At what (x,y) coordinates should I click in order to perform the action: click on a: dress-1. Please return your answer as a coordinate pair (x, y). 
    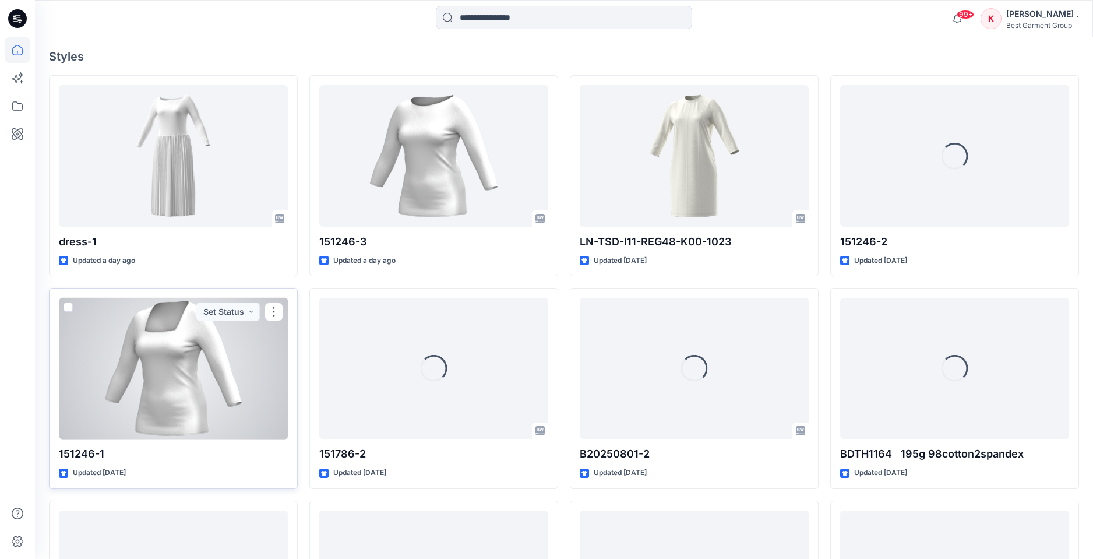
    Looking at the image, I should click on (173, 156).